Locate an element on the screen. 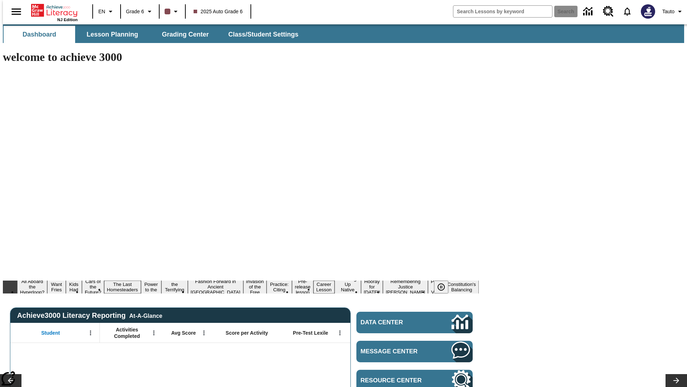  button: Slide 9 The Invasion of the Free CD is located at coordinates (255, 286).